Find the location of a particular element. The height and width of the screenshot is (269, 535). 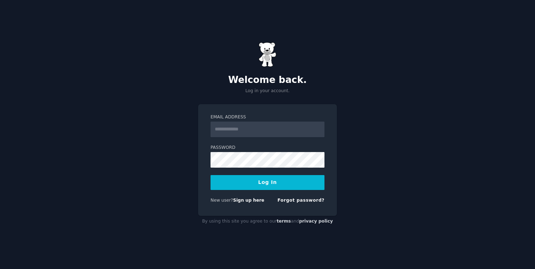

a: terms is located at coordinates (284, 221).